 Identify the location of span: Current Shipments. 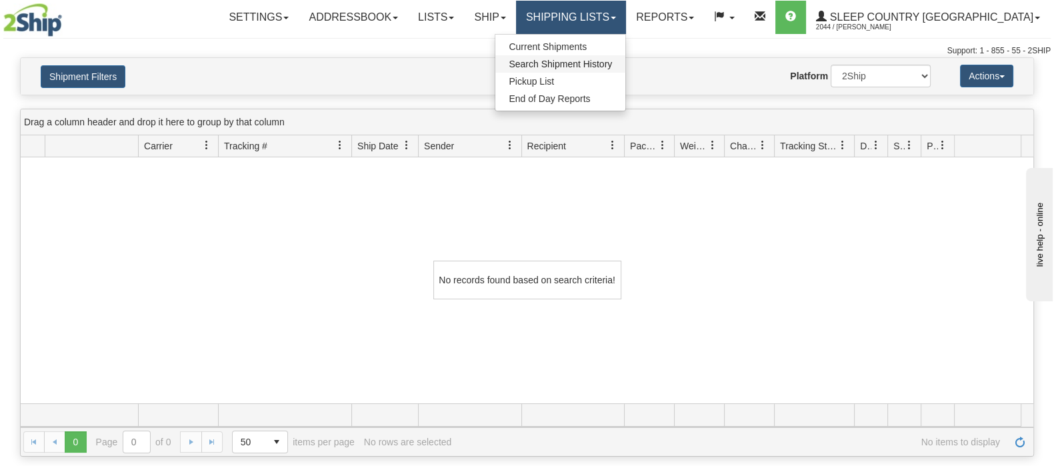
(548, 47).